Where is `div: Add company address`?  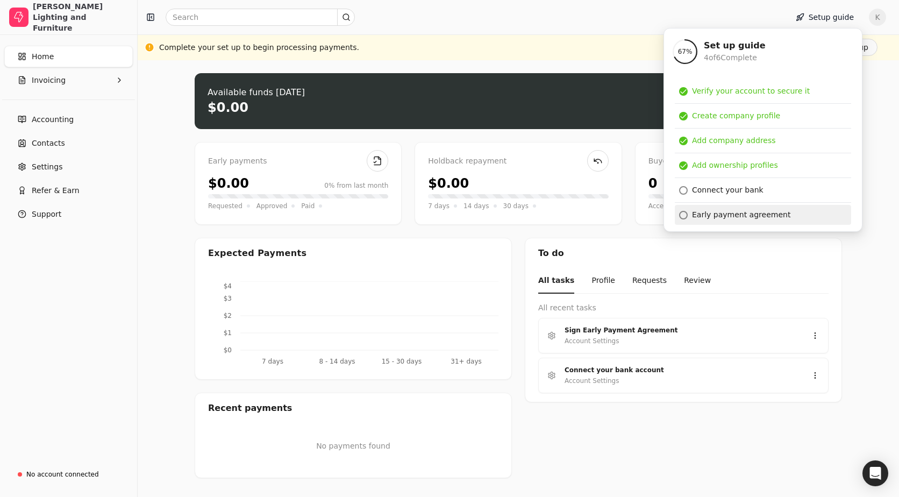 div: Add company address is located at coordinates (734, 140).